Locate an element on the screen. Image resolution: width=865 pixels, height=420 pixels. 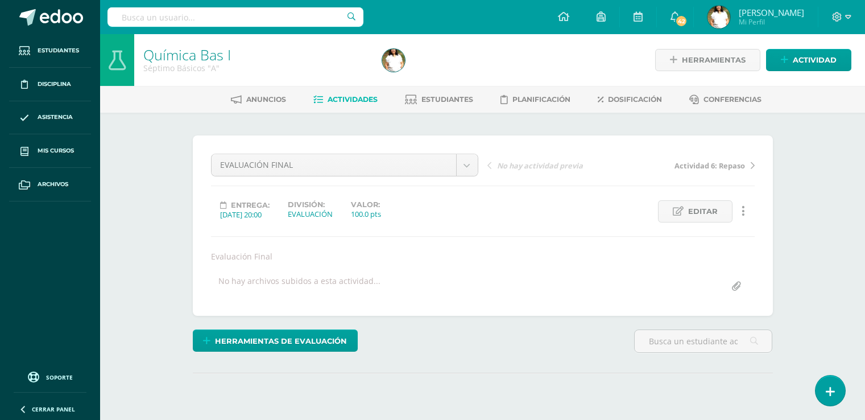
span: Archivos is located at coordinates (53, 184).